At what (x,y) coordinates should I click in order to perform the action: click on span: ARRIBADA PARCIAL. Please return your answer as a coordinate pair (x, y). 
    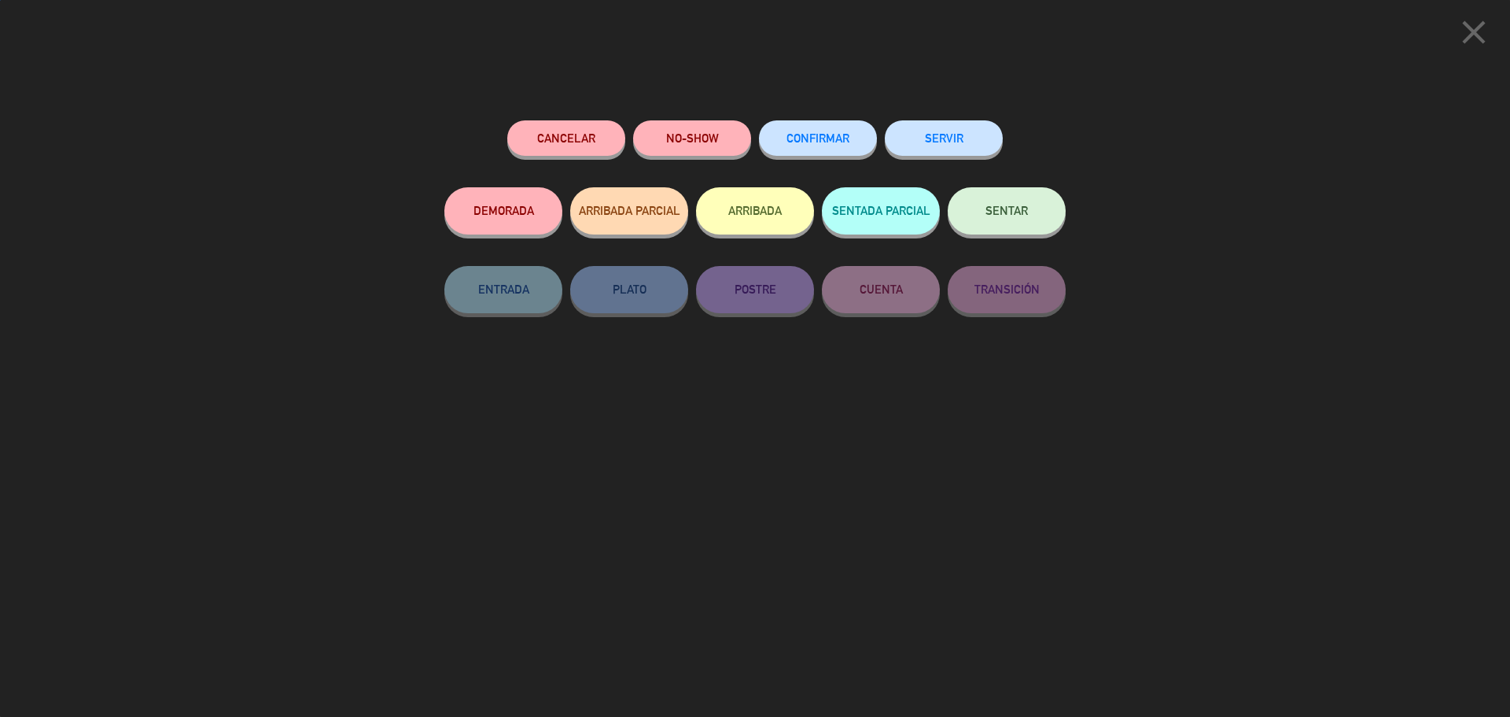
    Looking at the image, I should click on (629, 210).